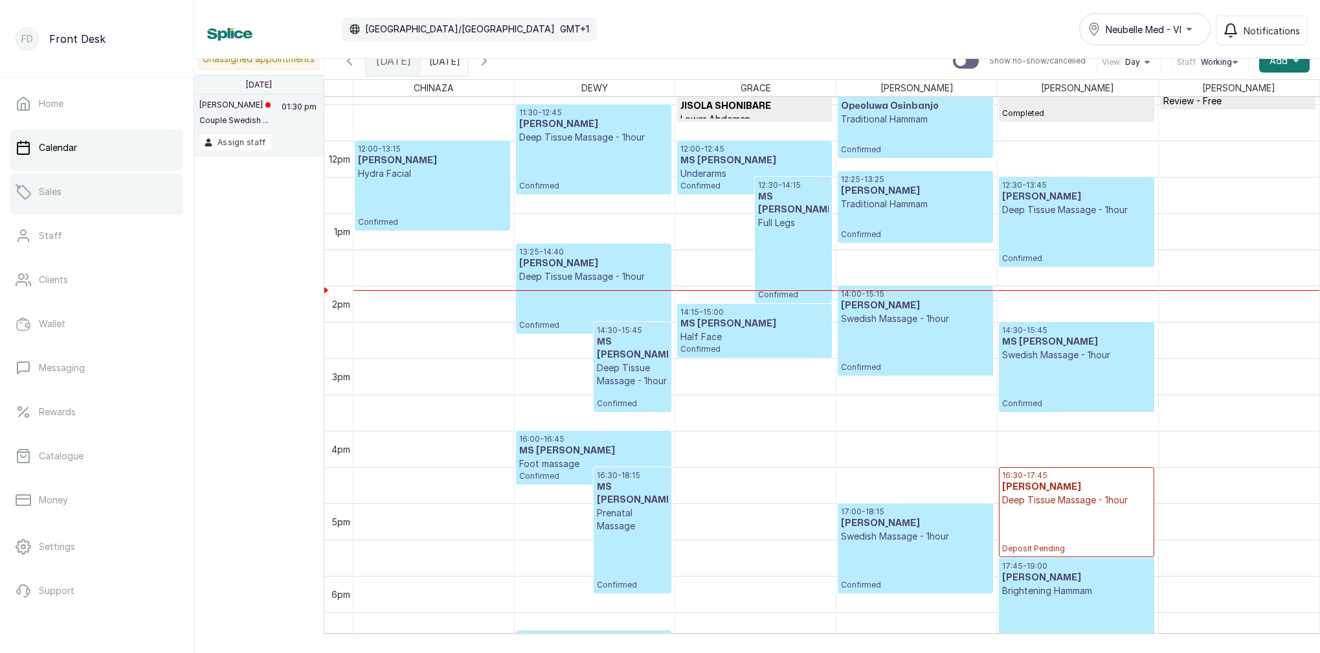  What do you see at coordinates (1186, 62) in the screenshot?
I see `span: Staff` at bounding box center [1186, 62].